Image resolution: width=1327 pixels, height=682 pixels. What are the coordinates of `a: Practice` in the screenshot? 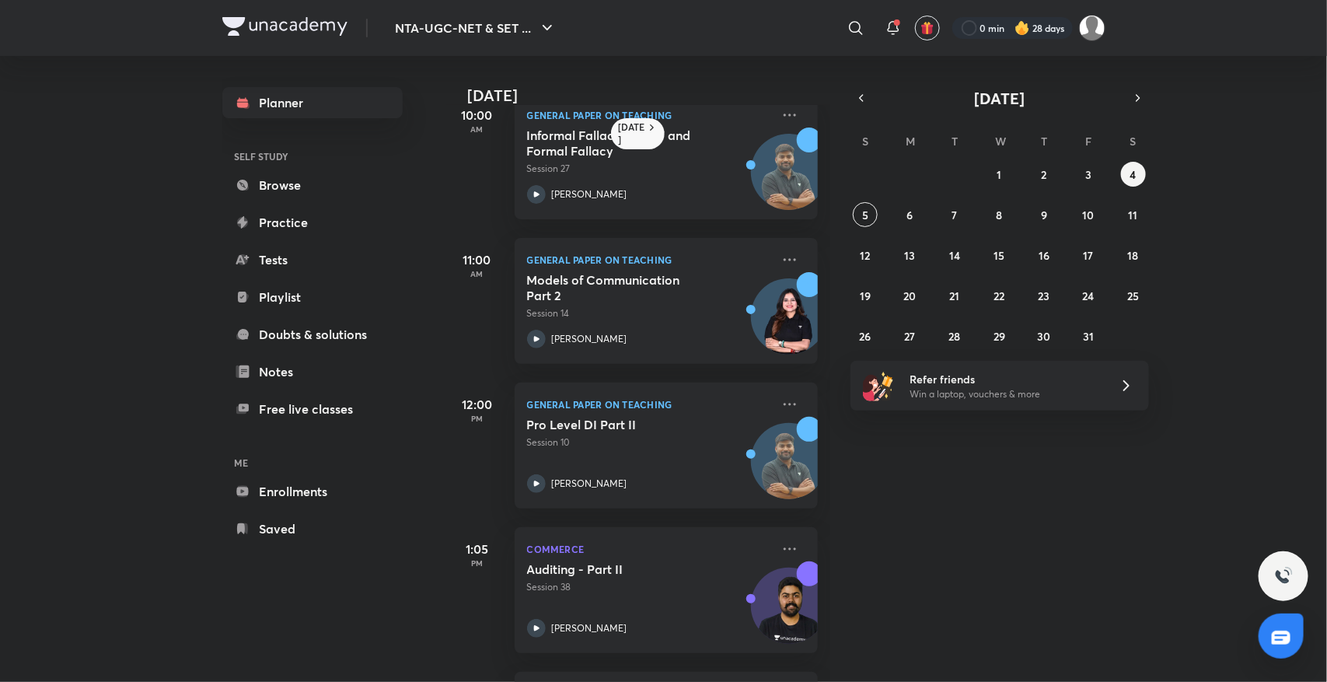 It's located at (312, 222).